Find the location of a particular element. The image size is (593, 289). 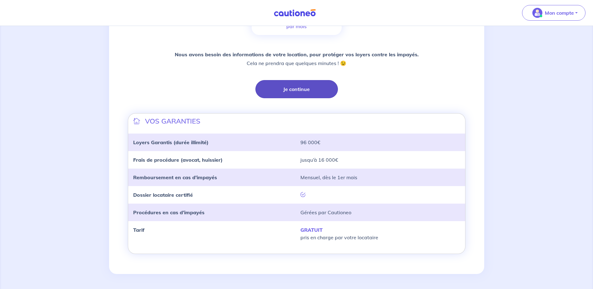

p: par mois is located at coordinates (296, 26).